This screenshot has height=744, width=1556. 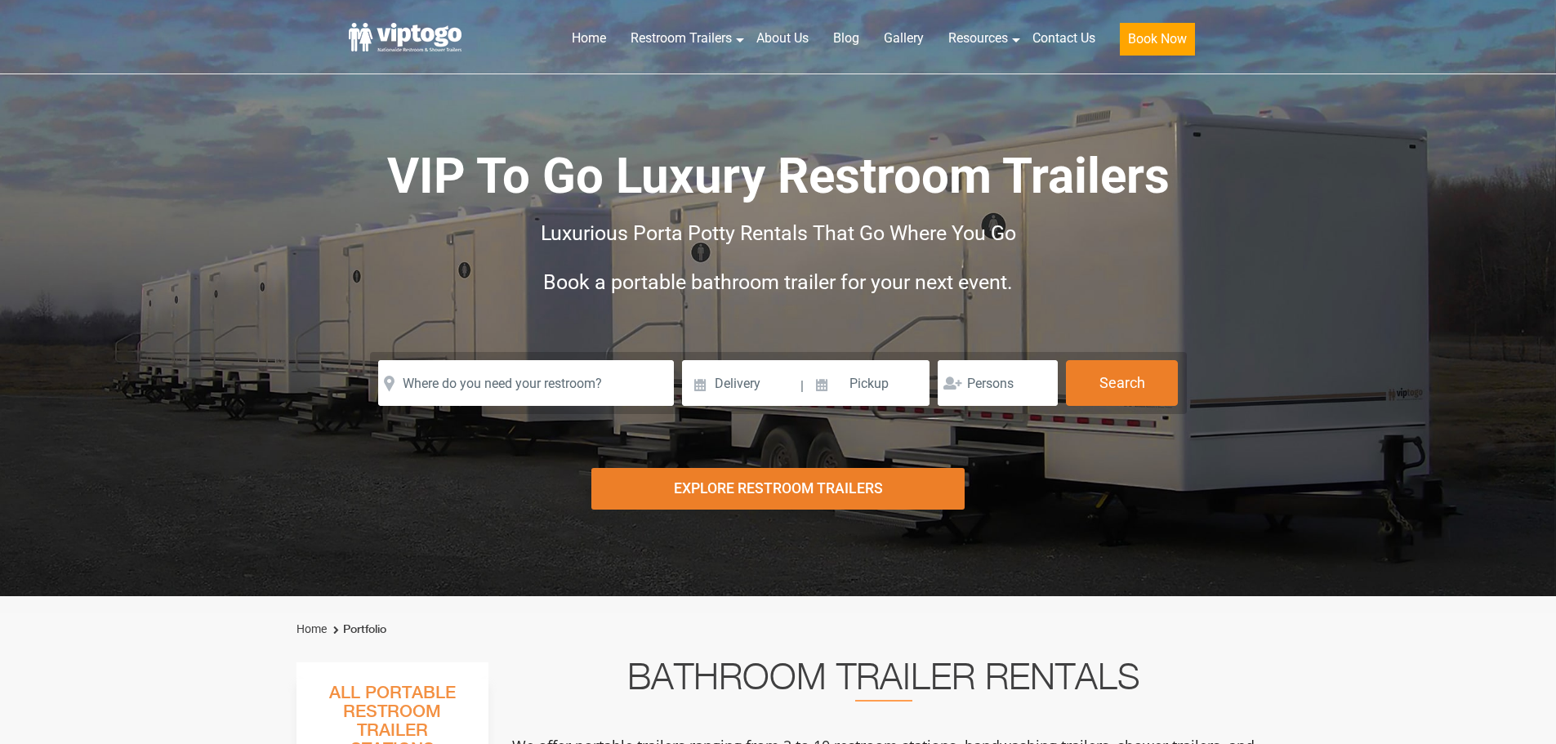 I want to click on h2: Bathroom Trailer Rentals, so click(x=884, y=682).